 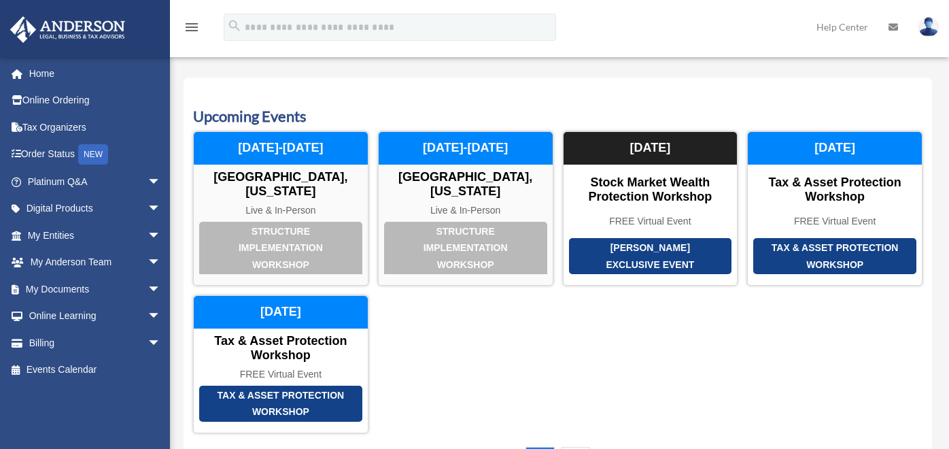 I want to click on a: My Anderson Teamarrow_drop_down, so click(x=95, y=262).